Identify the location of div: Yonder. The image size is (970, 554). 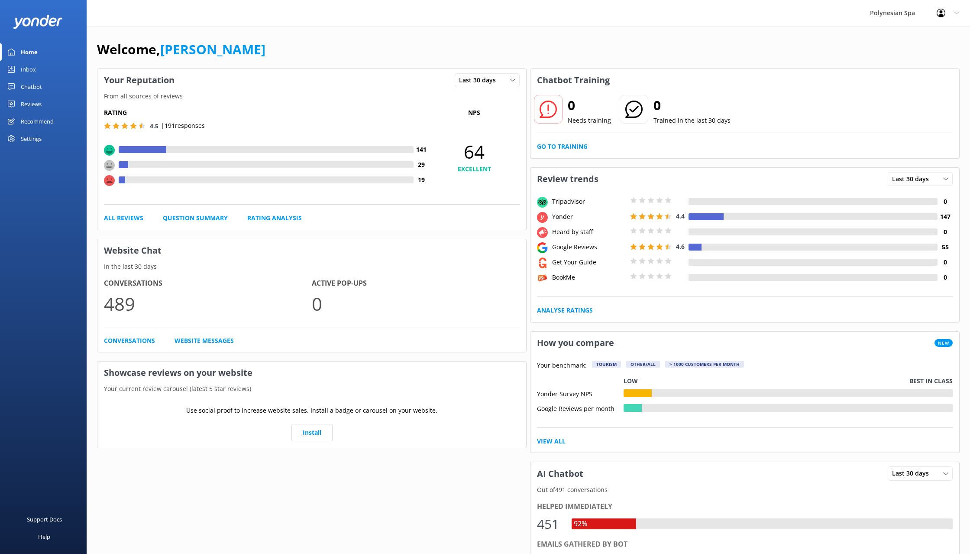
(589, 217).